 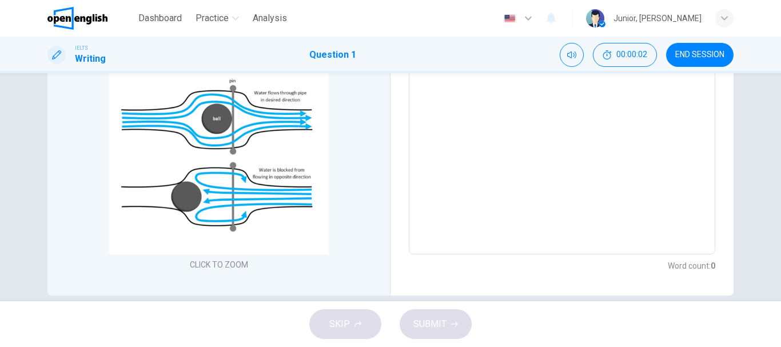 What do you see at coordinates (90, 59) in the screenshot?
I see `h1: Writing` at bounding box center [90, 59].